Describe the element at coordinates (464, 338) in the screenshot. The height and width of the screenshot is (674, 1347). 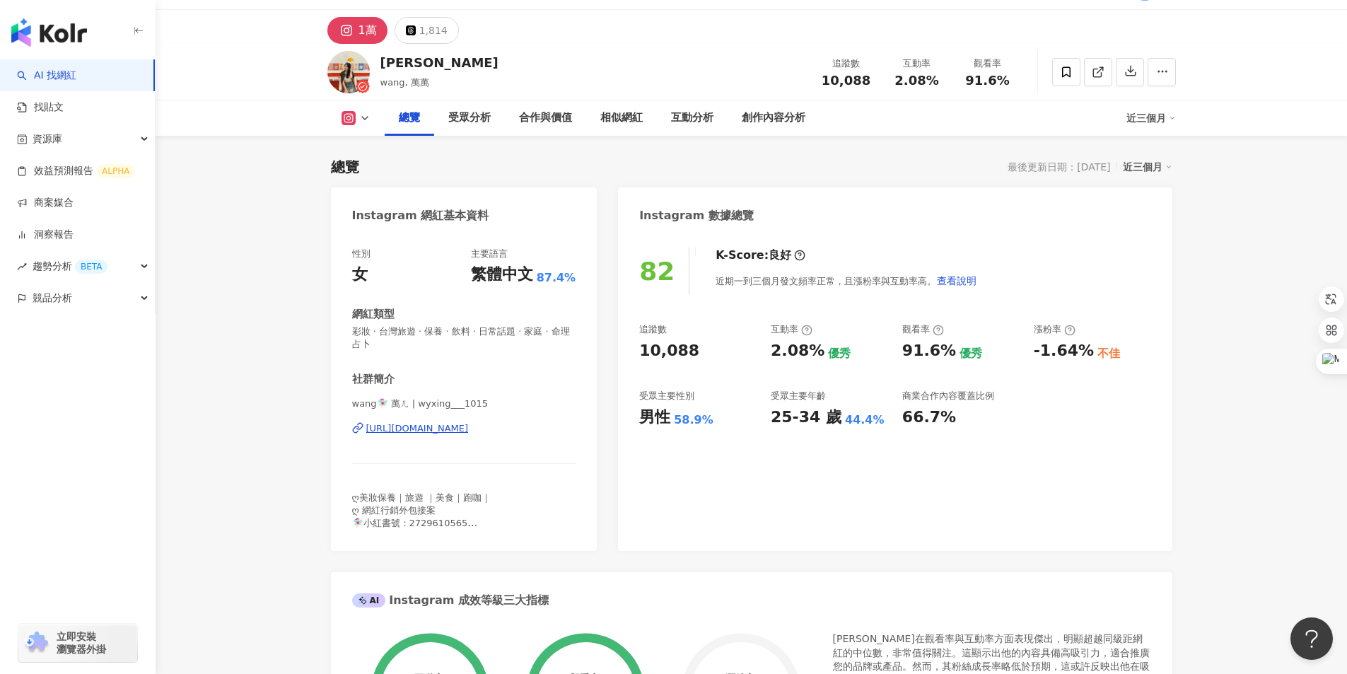
I see `span: 彩妝 · 台灣旅遊 · 保養 · 飲料 · 日常話題 · 家庭 · 命理占卜` at that location.